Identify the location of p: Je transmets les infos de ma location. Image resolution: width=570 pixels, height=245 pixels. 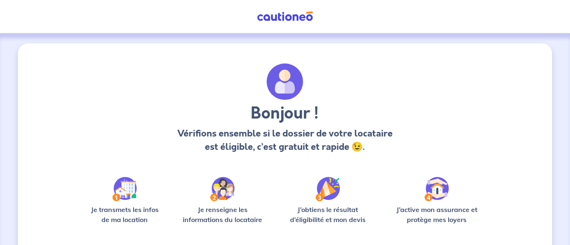
(124, 215).